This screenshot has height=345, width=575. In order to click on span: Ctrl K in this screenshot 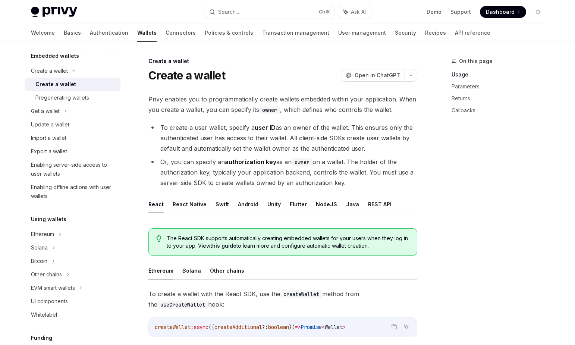, I will do `click(325, 12)`.